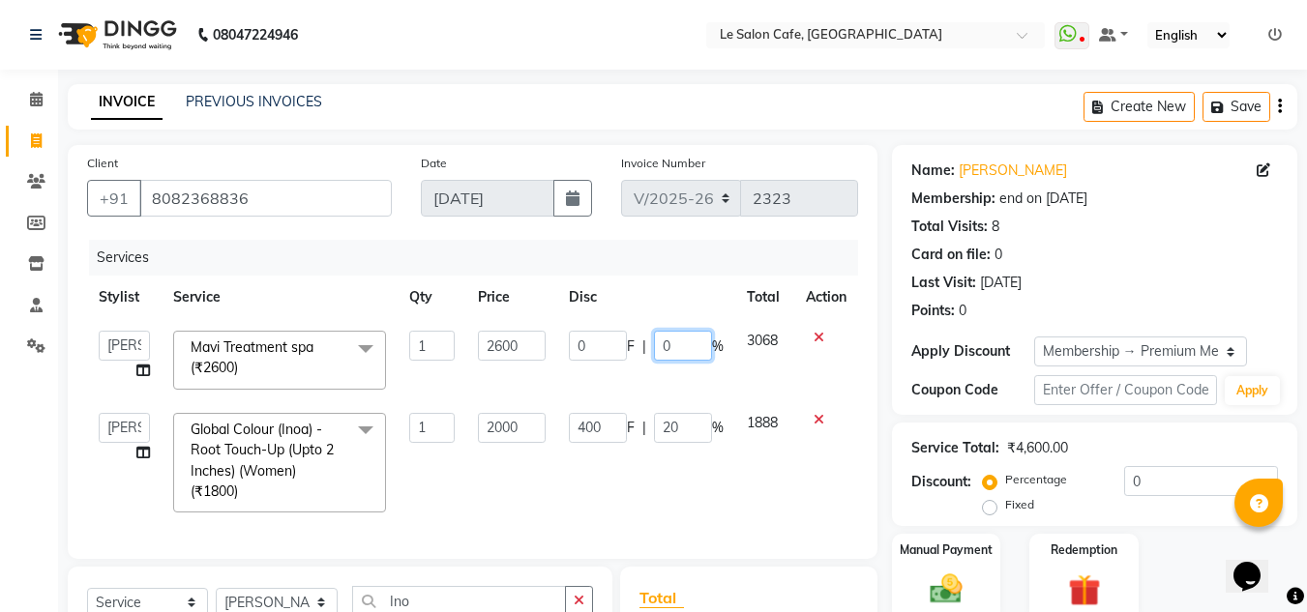 The image size is (1307, 612). What do you see at coordinates (1036, 480) in the screenshot?
I see `label: Percentage` at bounding box center [1036, 480].